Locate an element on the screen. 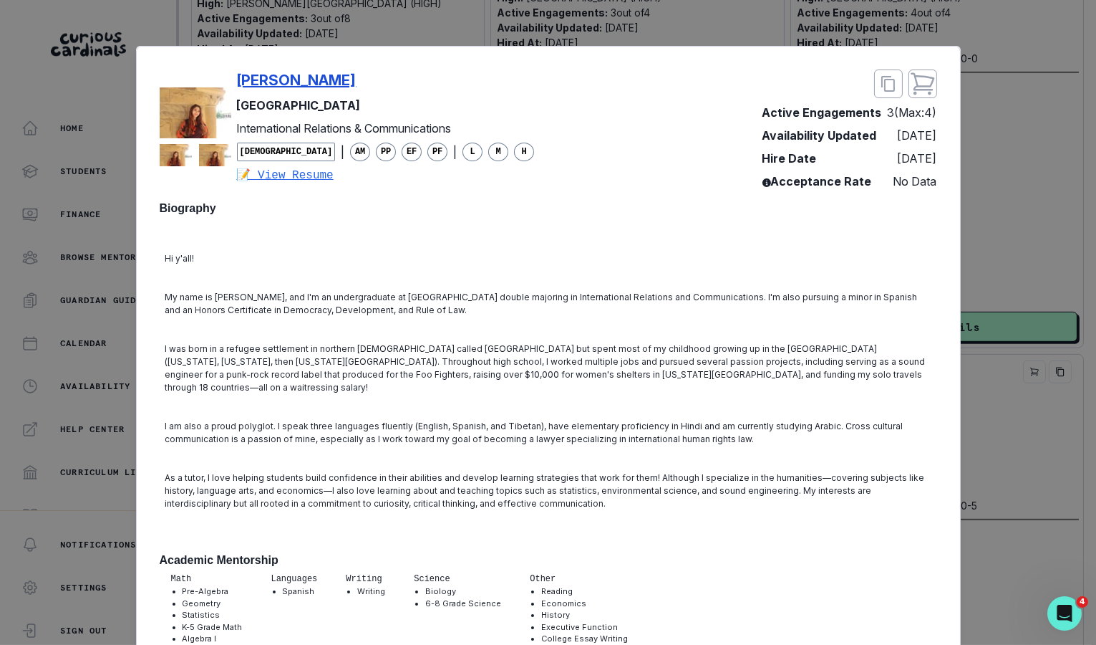 This screenshot has height=645, width=1096. li: 6-8 Grade Science is located at coordinates (463, 603).